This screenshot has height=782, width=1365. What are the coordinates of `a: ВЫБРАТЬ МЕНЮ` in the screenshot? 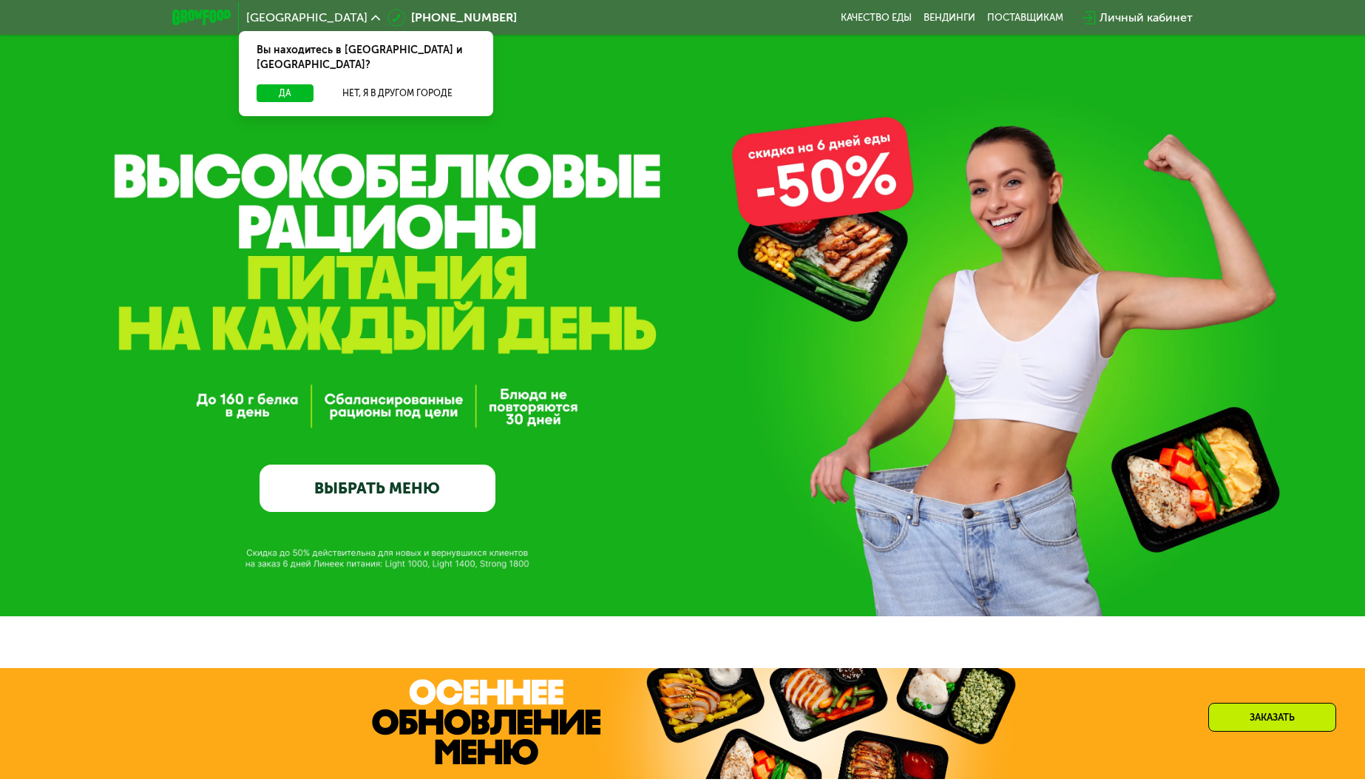 It's located at (377, 488).